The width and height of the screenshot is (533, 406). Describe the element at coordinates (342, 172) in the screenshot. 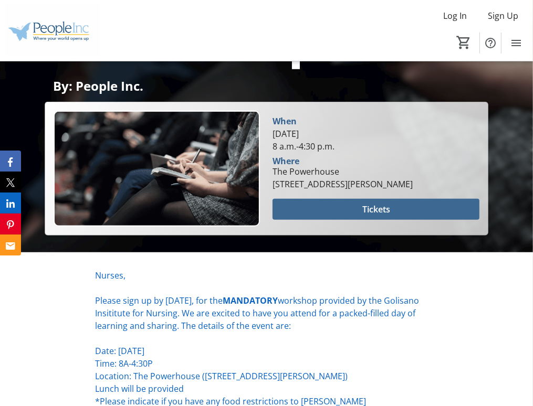

I see `div: The Powerhouse` at that location.